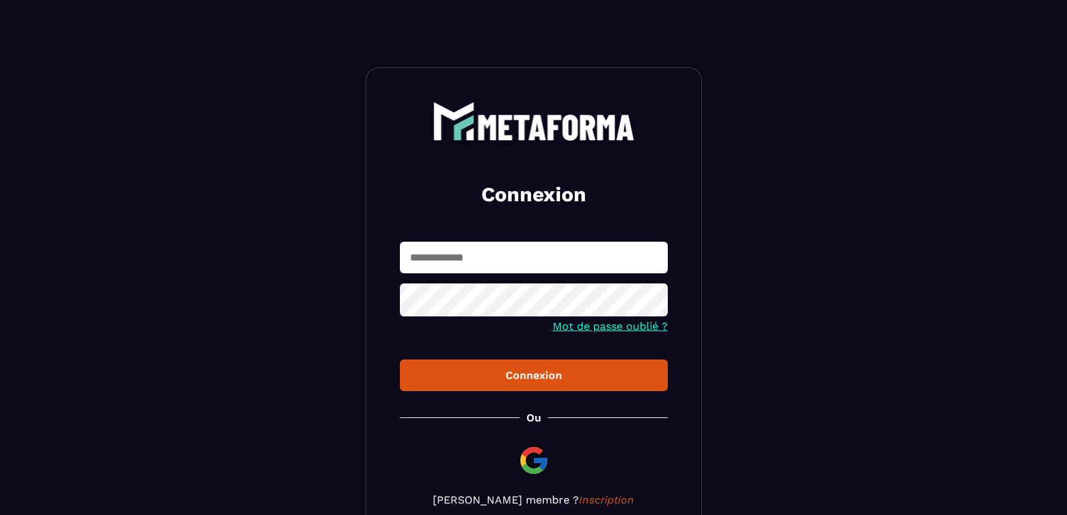 The height and width of the screenshot is (515, 1067). What do you see at coordinates (610, 326) in the screenshot?
I see `a: Mot de passe oublié ?` at bounding box center [610, 326].